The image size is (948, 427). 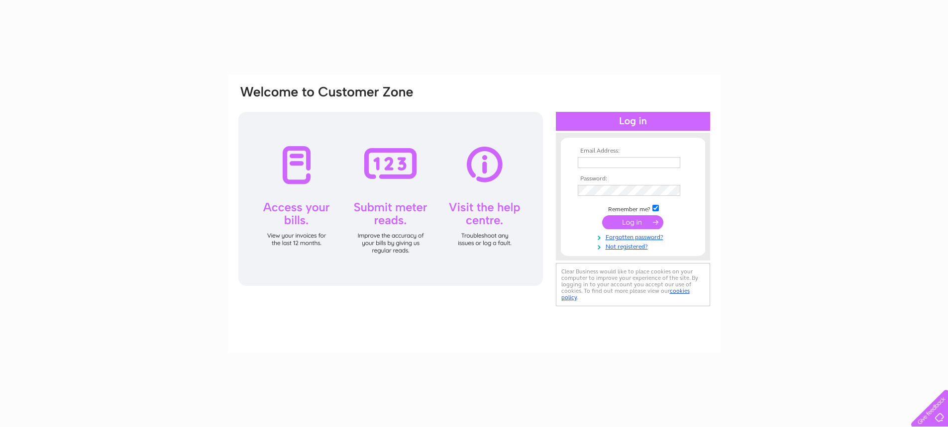 What do you see at coordinates (632, 222) in the screenshot?
I see `input: Submit` at bounding box center [632, 222].